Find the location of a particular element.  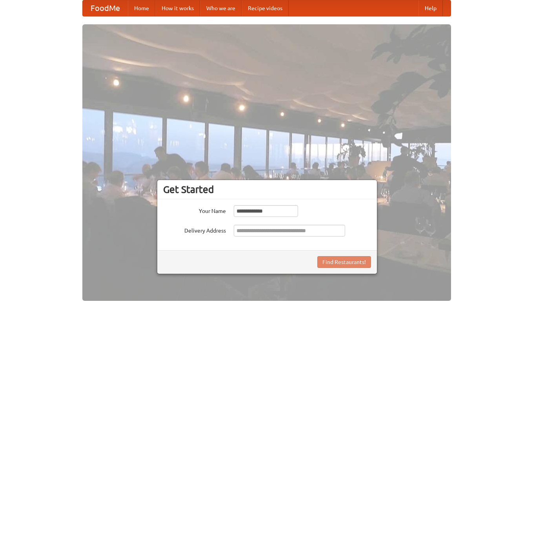

a: Recipe videos is located at coordinates (265, 8).